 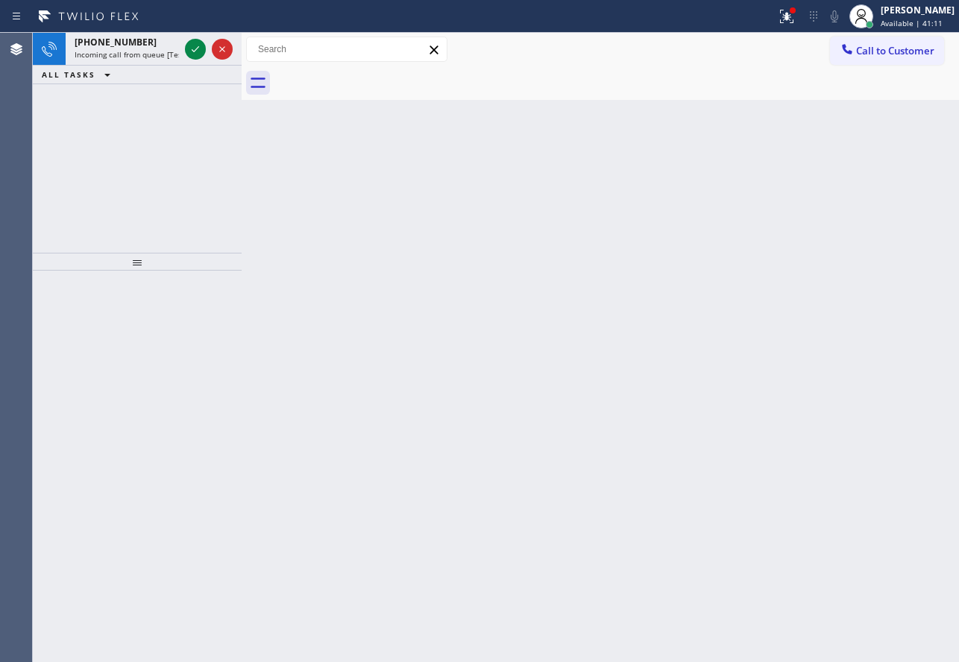 What do you see at coordinates (911, 23) in the screenshot?
I see `span: Available | 41:11` at bounding box center [911, 23].